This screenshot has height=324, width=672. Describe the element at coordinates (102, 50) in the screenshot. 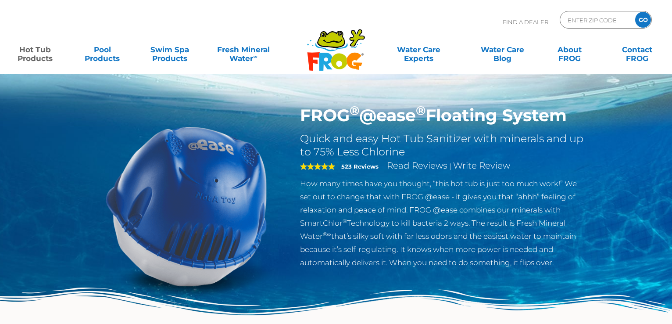

I see `a: PoolProducts` at that location.